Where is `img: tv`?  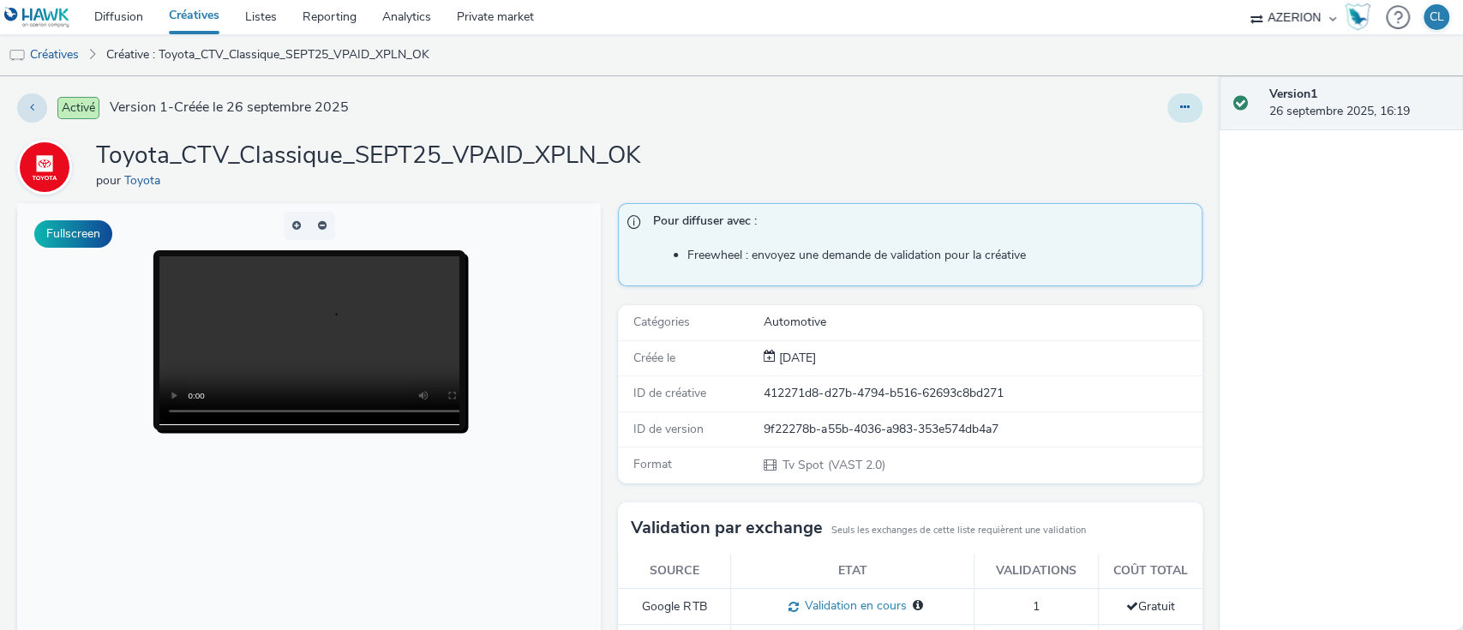 img: tv is located at coordinates (17, 56).